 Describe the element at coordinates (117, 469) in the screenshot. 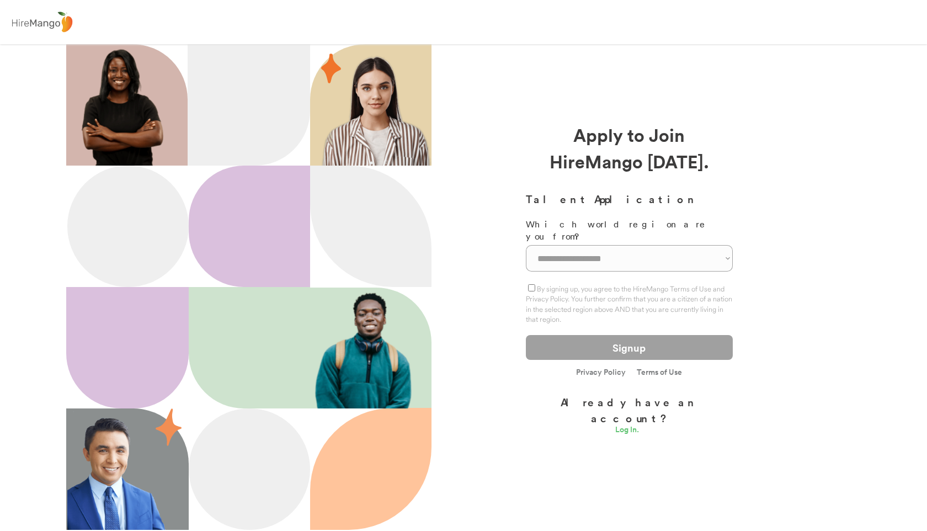

I see `img: smiling-businessman-with-touchpad_1098-235.png` at that location.